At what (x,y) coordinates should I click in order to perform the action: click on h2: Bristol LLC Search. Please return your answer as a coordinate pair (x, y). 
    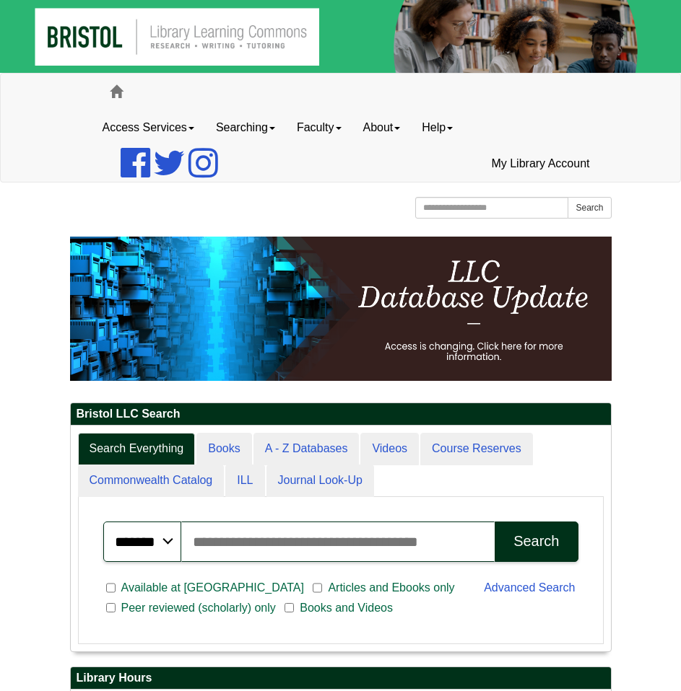
    Looking at the image, I should click on (341, 414).